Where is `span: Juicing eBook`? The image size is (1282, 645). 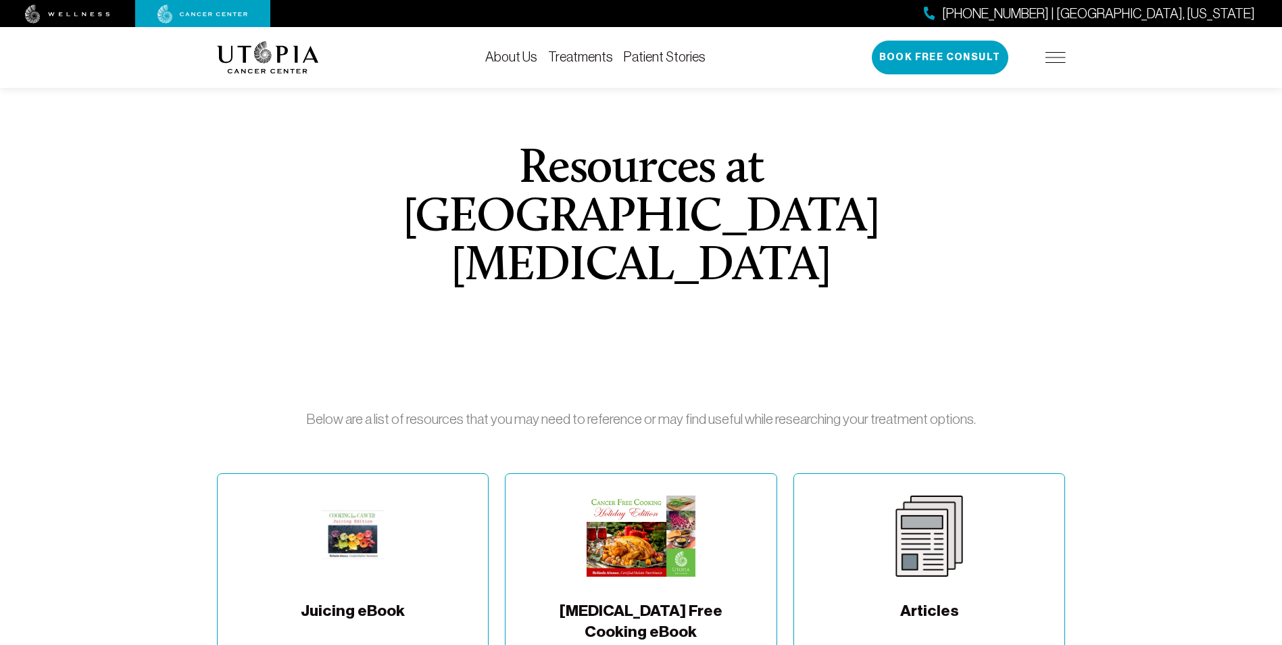 span: Juicing eBook is located at coordinates (353, 620).